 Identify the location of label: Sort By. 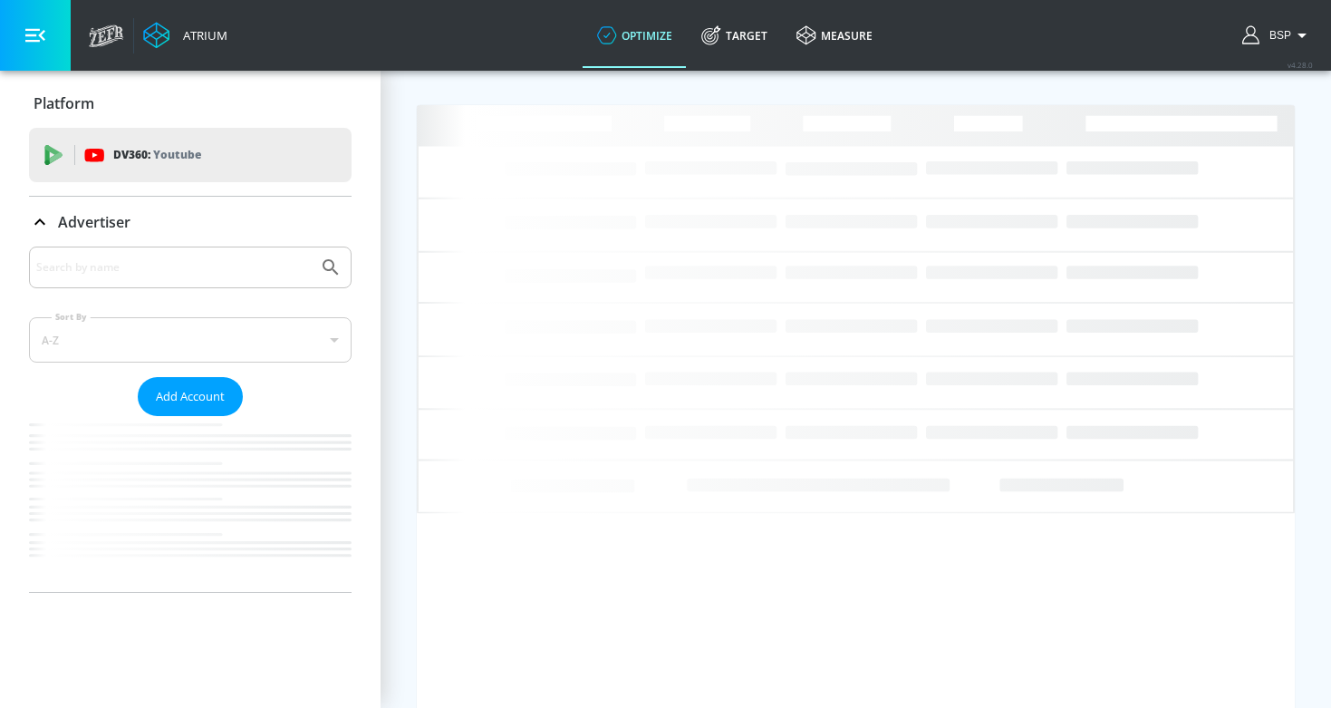
(71, 316).